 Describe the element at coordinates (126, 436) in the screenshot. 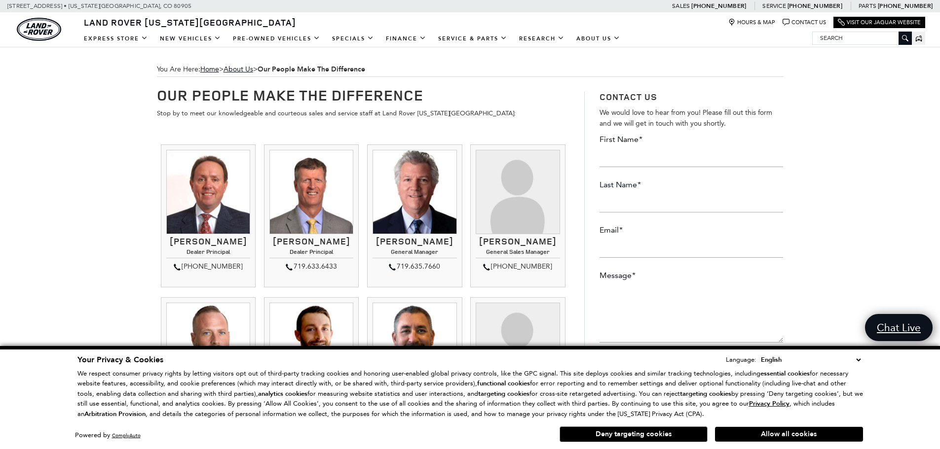

I see `a: ComplyAuto` at that location.